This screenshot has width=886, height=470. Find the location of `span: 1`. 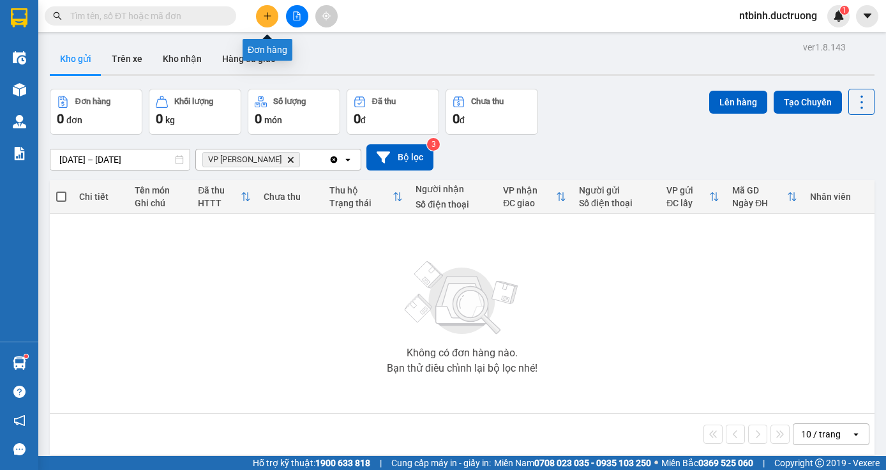

span: 1 is located at coordinates (844, 10).